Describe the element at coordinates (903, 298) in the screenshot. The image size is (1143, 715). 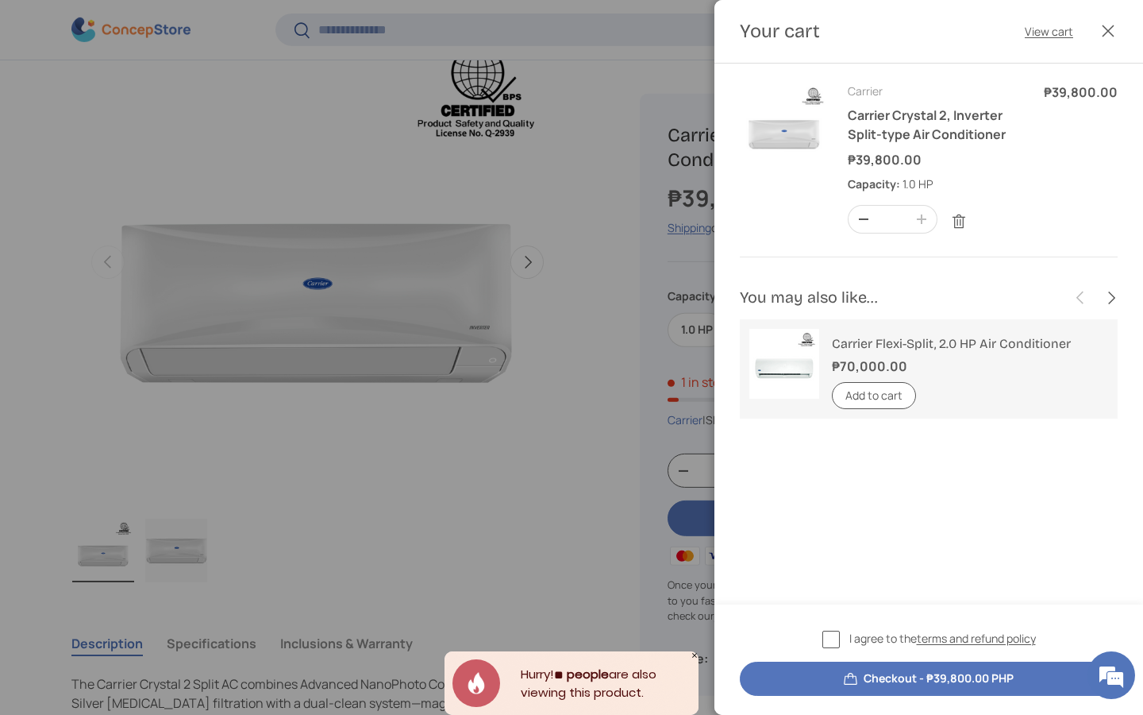
I see `h2: You may also like...` at that location.